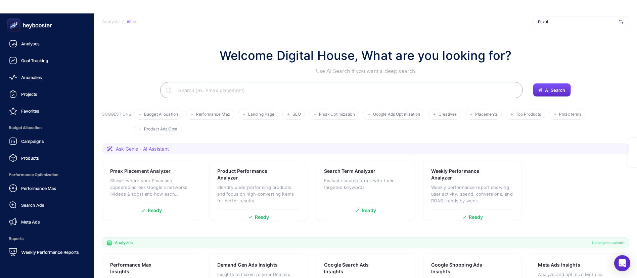  I want to click on span: Anomalies, so click(32, 77).